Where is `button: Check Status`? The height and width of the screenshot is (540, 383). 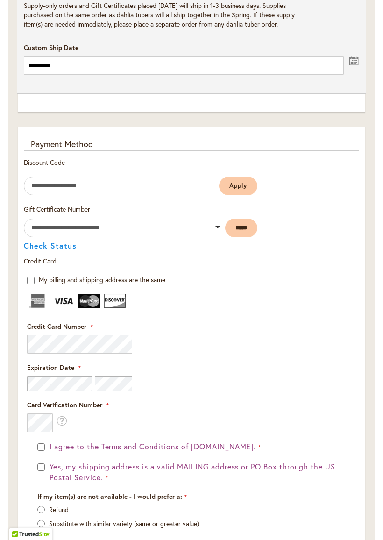 button: Check Status is located at coordinates (50, 246).